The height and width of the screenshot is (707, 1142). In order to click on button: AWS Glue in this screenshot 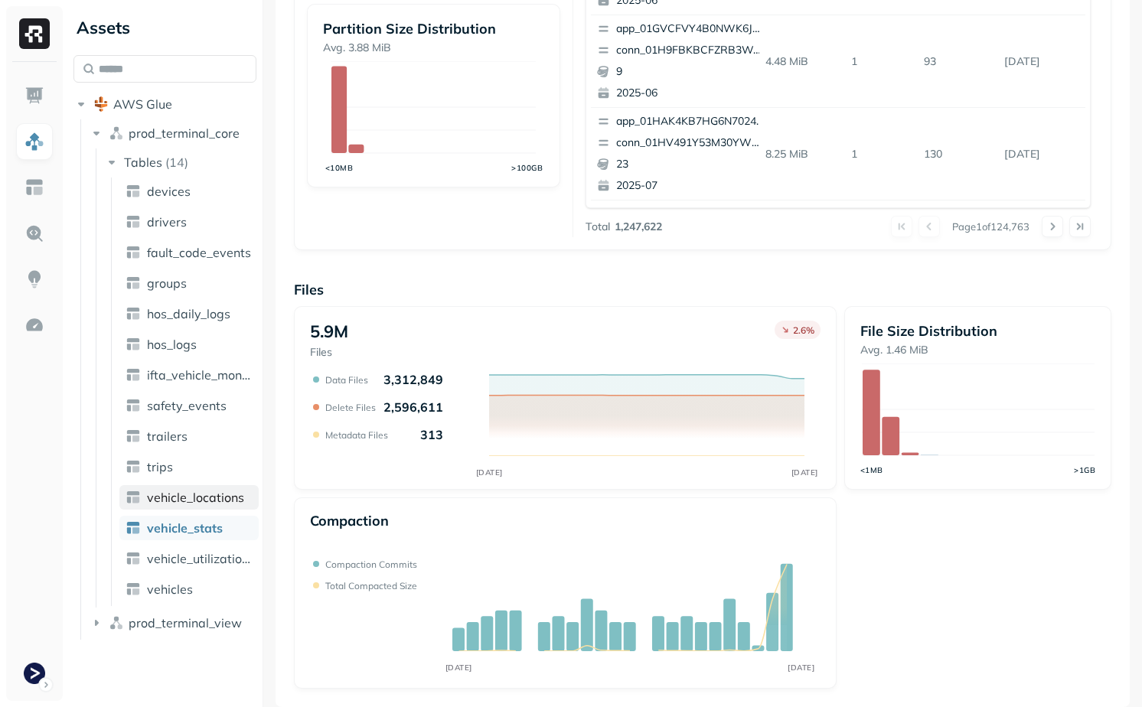, I will do `click(165, 104)`.